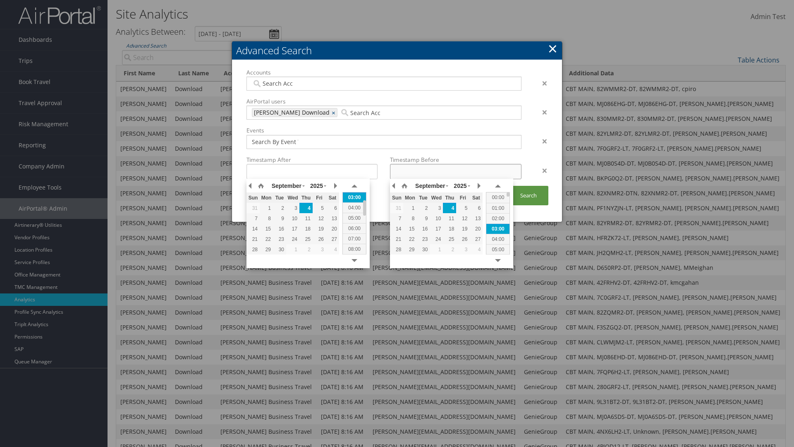 The height and width of the screenshot is (447, 794). I want to click on div: 23, so click(423, 239).